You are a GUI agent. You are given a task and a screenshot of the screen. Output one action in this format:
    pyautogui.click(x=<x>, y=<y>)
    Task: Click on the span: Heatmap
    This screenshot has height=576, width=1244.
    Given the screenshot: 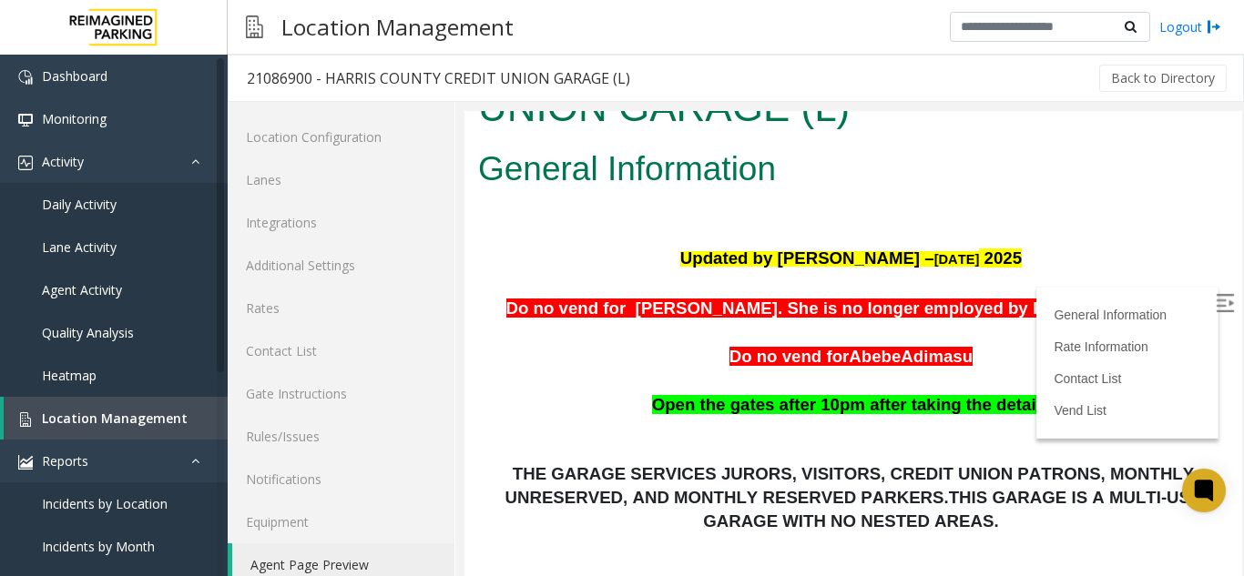 What is the action you would take?
    pyautogui.click(x=69, y=375)
    